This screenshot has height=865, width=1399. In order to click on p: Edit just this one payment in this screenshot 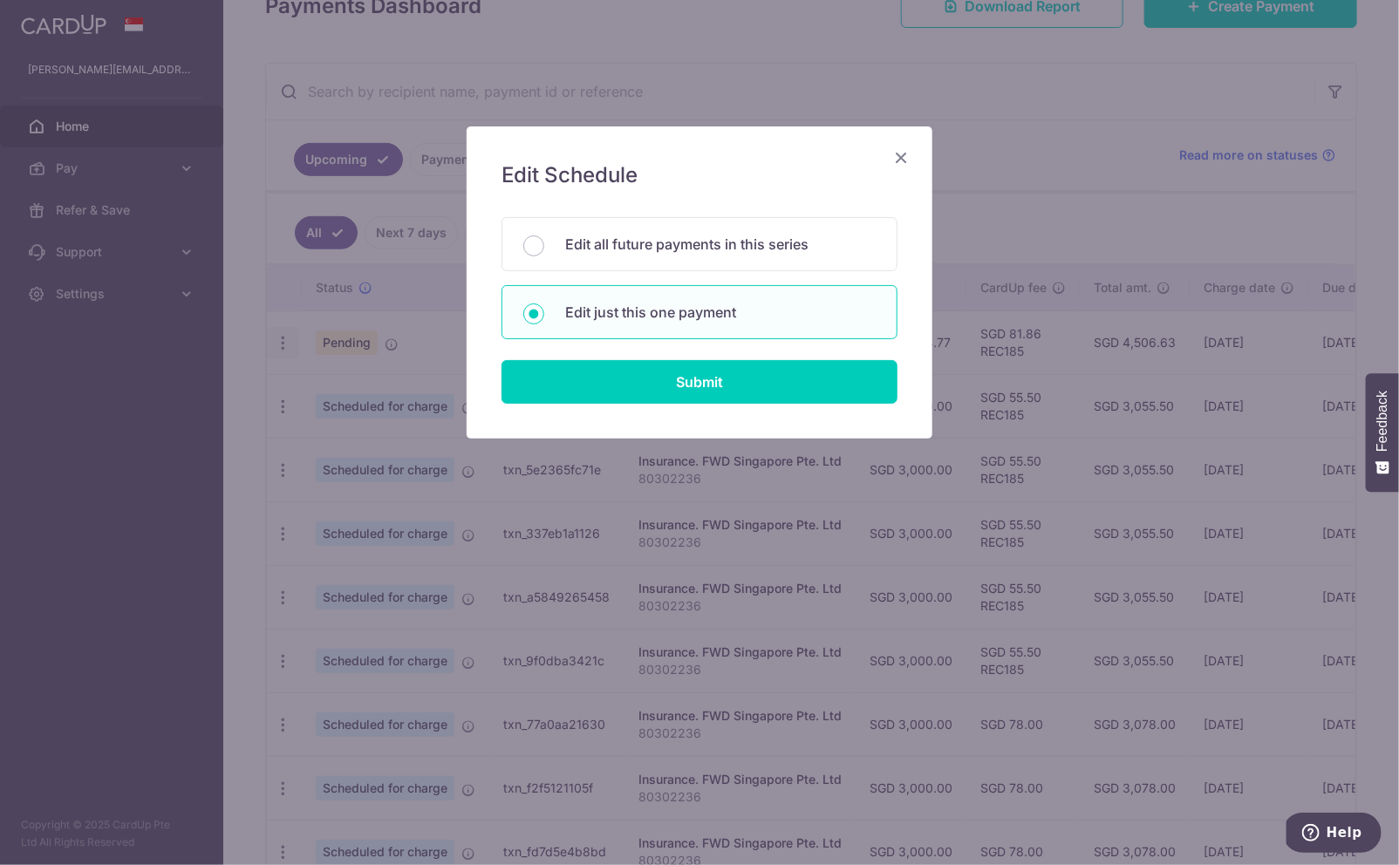, I will do `click(720, 312)`.